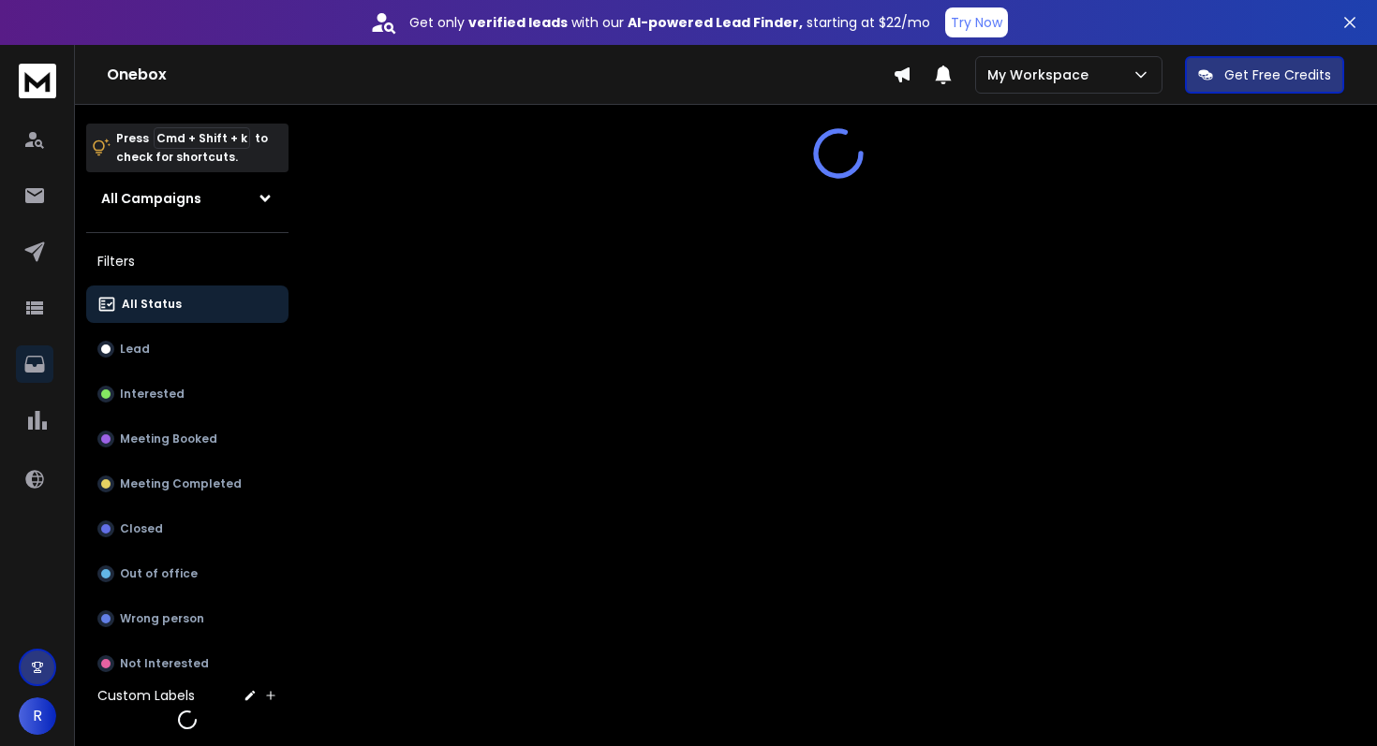  What do you see at coordinates (976, 22) in the screenshot?
I see `p: Try Now` at bounding box center [976, 22].